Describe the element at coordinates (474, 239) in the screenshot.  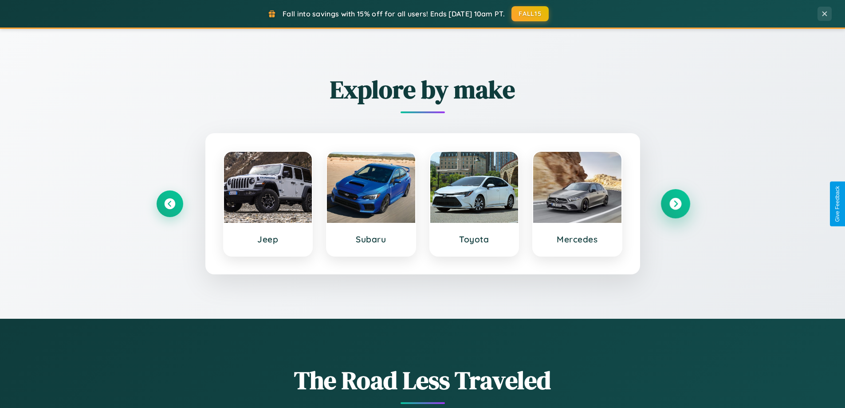
I see `h3: Toyota` at that location.